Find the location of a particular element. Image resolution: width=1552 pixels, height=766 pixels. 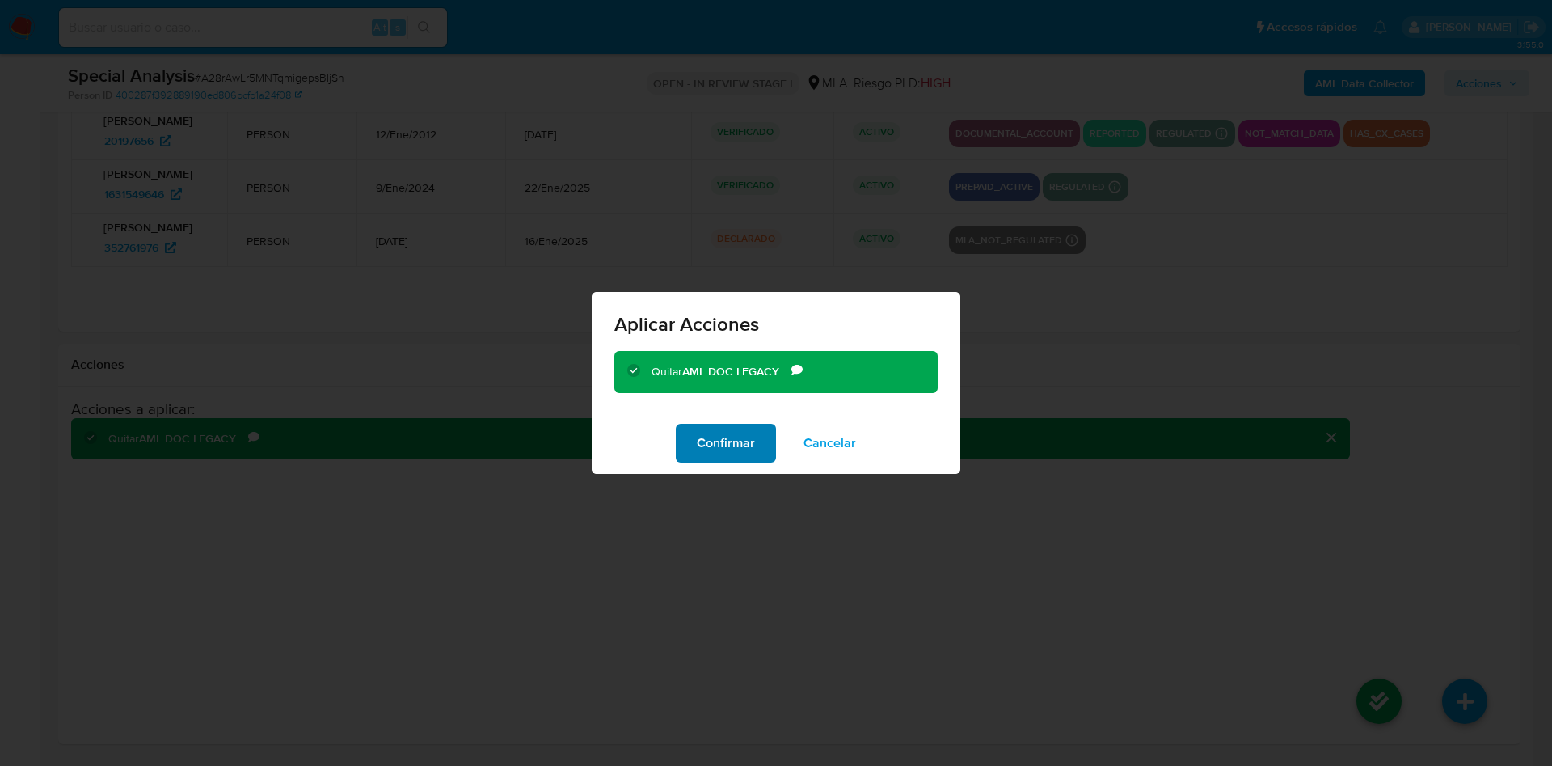

span: Aplicar Acciones is located at coordinates (776, 324).